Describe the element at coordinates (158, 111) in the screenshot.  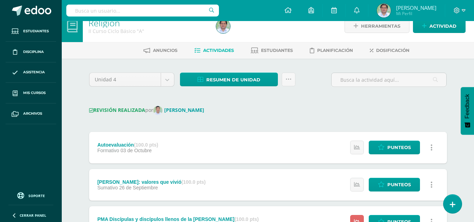
I see `img: ccd5de97d994fd7ff2089e2df61de832.png` at that location.